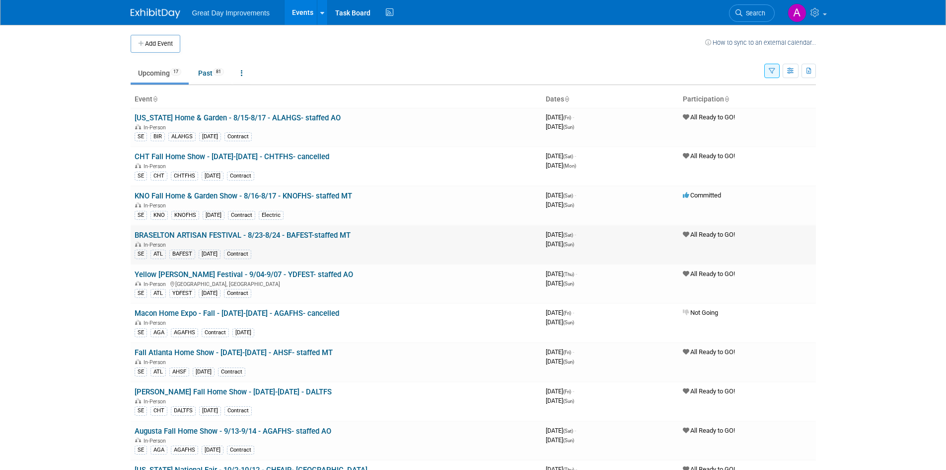  Describe the element at coordinates (271, 215) in the screenshot. I see `div: Electric` at that location.